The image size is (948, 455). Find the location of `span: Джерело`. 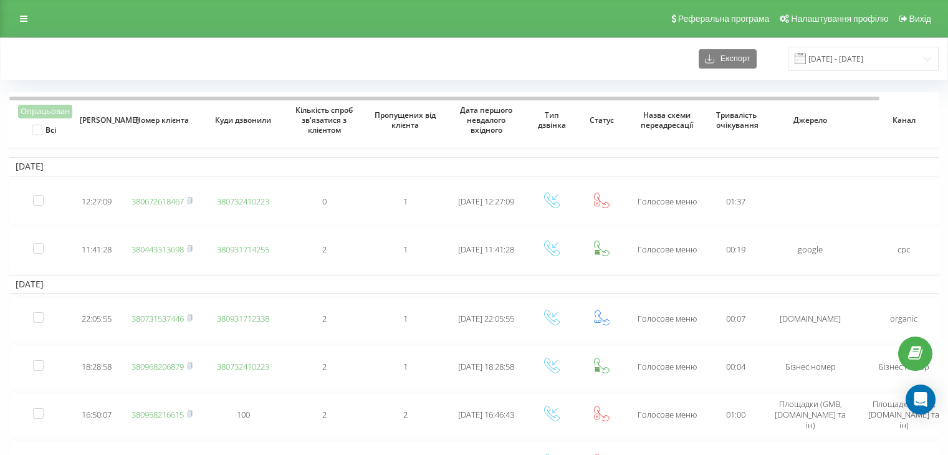

span: Джерело is located at coordinates (810, 120).